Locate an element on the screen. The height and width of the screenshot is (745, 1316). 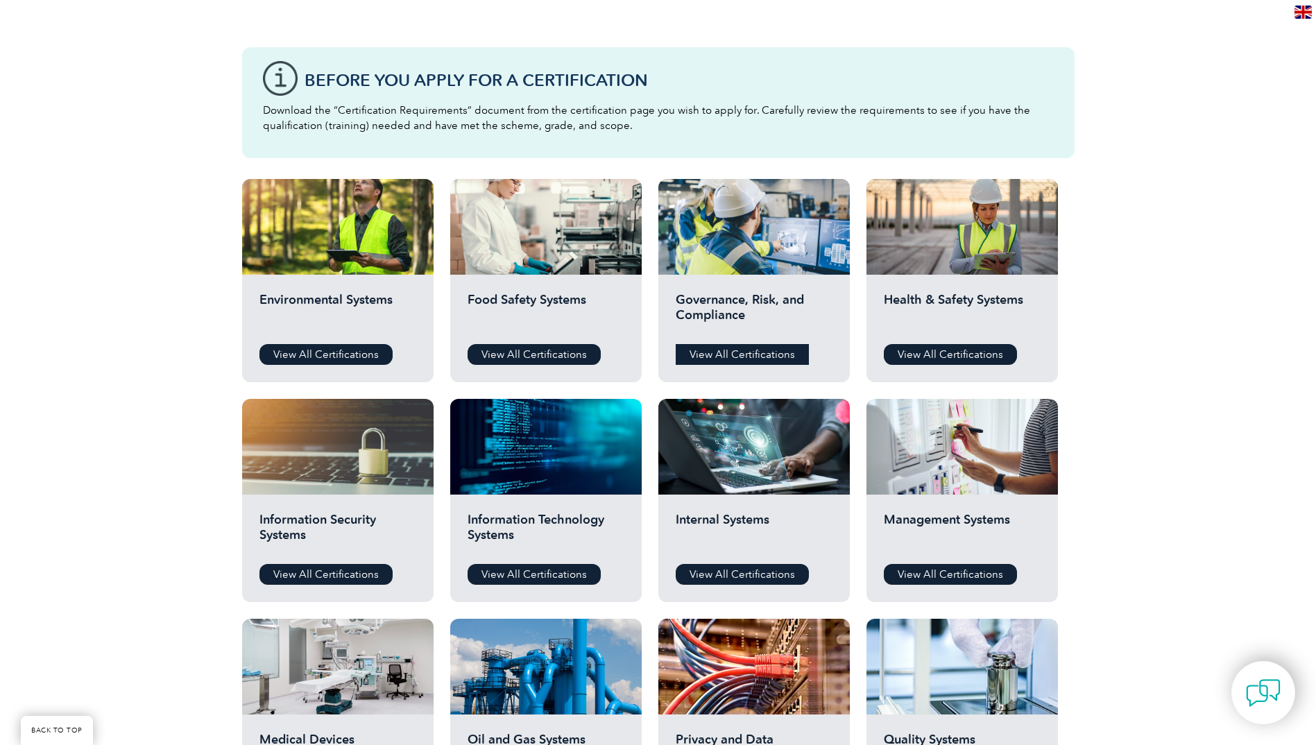
h2: Management Systems is located at coordinates (963, 533).